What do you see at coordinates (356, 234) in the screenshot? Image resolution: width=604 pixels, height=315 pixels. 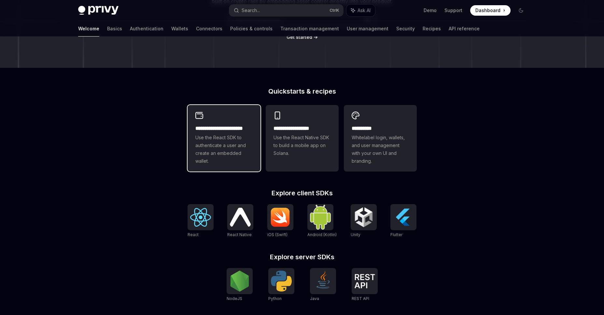 I see `span: Unity` at bounding box center [356, 234].